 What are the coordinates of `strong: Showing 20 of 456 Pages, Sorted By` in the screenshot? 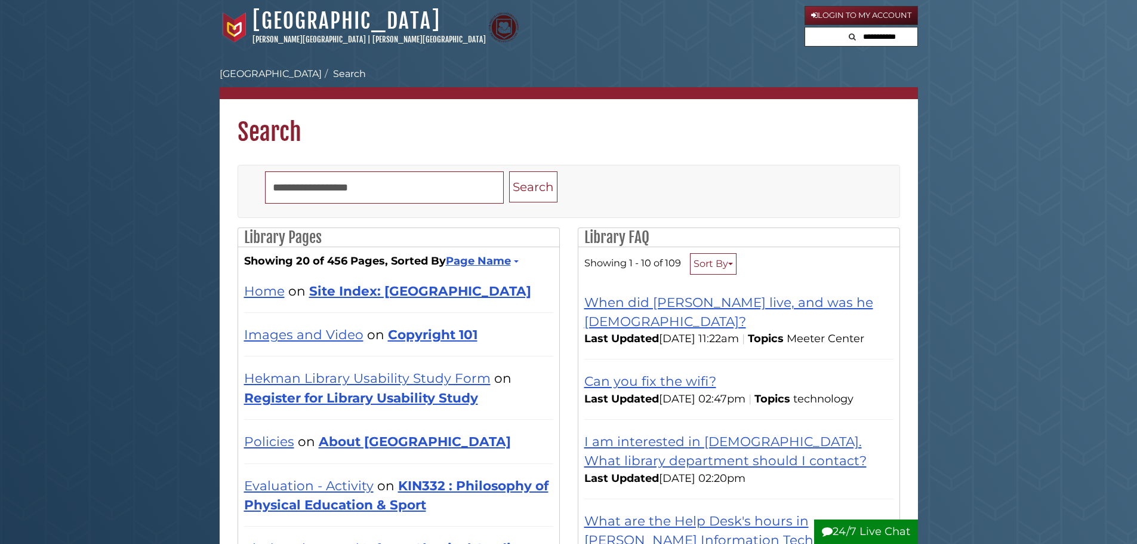 It's located at (399, 261).